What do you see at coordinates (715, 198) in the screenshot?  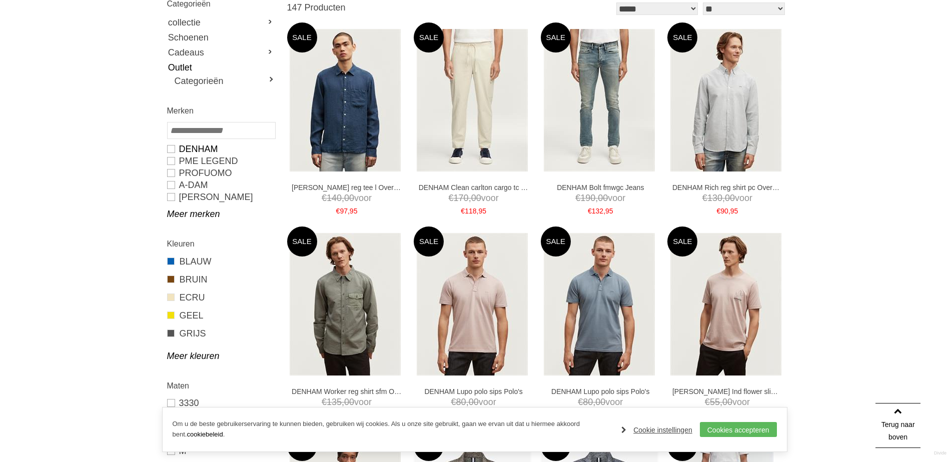 I see `span: 130` at bounding box center [715, 198].